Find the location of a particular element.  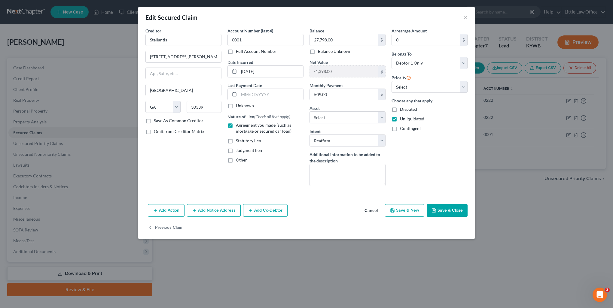

label: Save As Common Creditor is located at coordinates (178, 121).